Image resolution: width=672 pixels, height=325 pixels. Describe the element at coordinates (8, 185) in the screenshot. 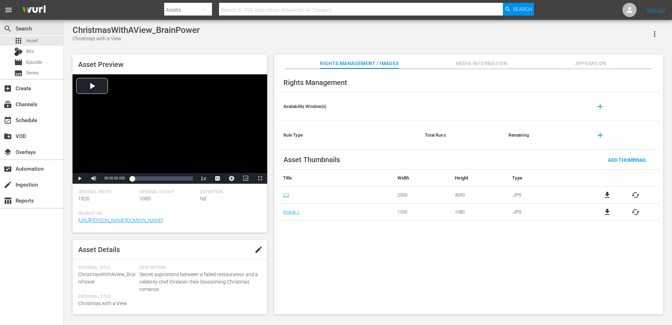

I see `span: Ingestion` at that location.